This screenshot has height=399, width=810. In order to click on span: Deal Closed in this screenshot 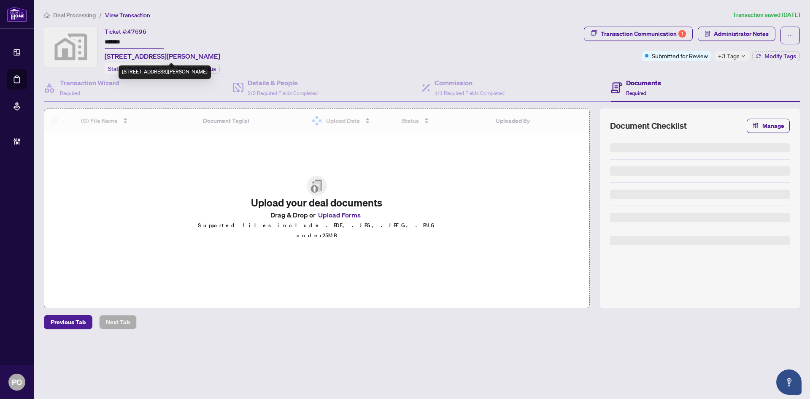, I will do `click(143, 69)`.